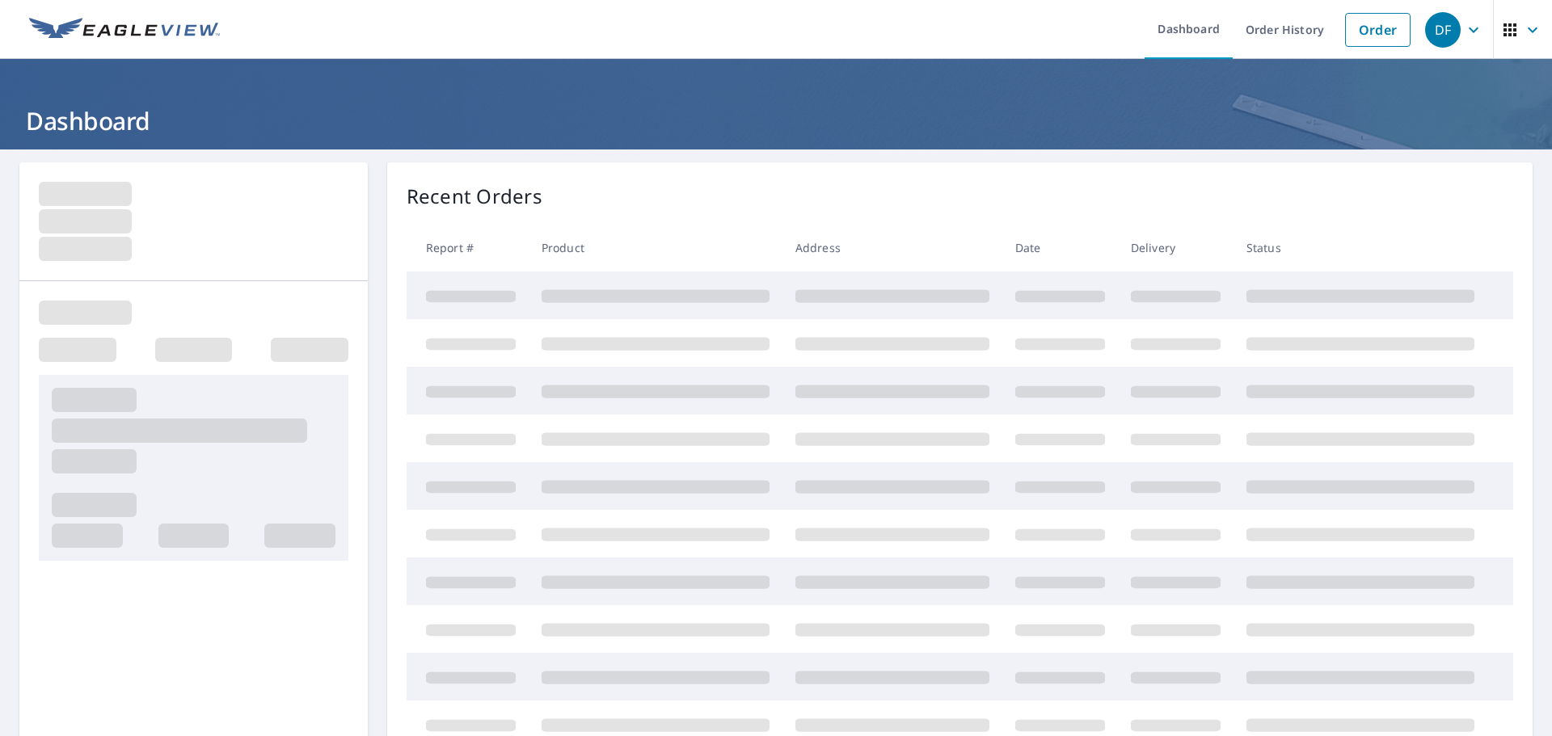  I want to click on img: EV Logo, so click(124, 30).